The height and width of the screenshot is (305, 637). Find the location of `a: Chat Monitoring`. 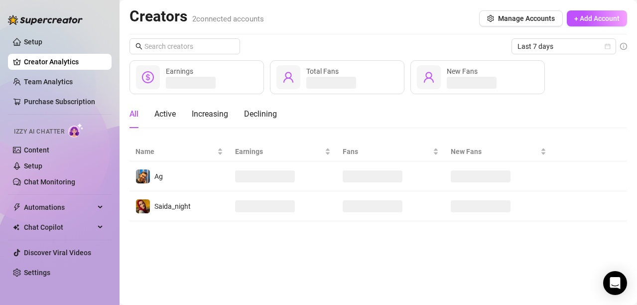

a: Chat Monitoring is located at coordinates (49, 182).